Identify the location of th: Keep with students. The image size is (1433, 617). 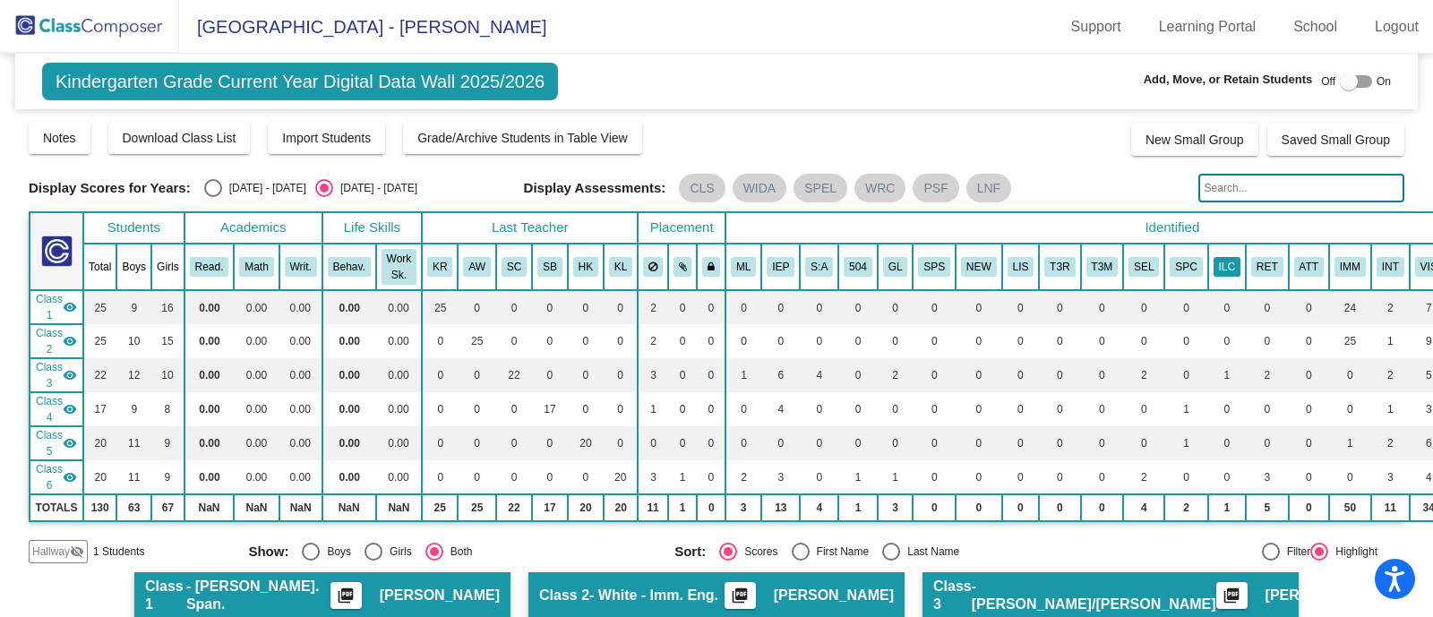
(683, 267).